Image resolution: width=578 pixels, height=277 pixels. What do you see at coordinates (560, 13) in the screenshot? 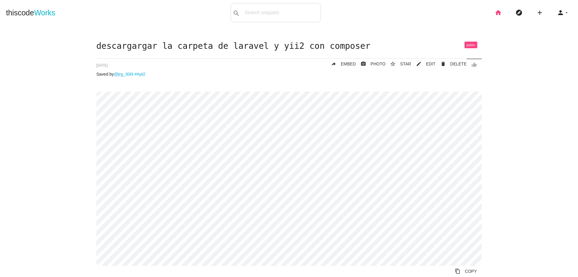
I see `i: person` at bounding box center [560, 13].